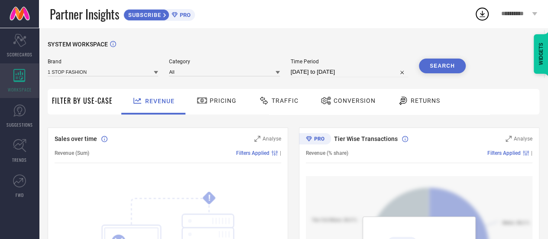 The width and height of the screenshot is (548, 239). What do you see at coordinates (315, 139) in the screenshot?
I see `div: Premium` at bounding box center [315, 139].